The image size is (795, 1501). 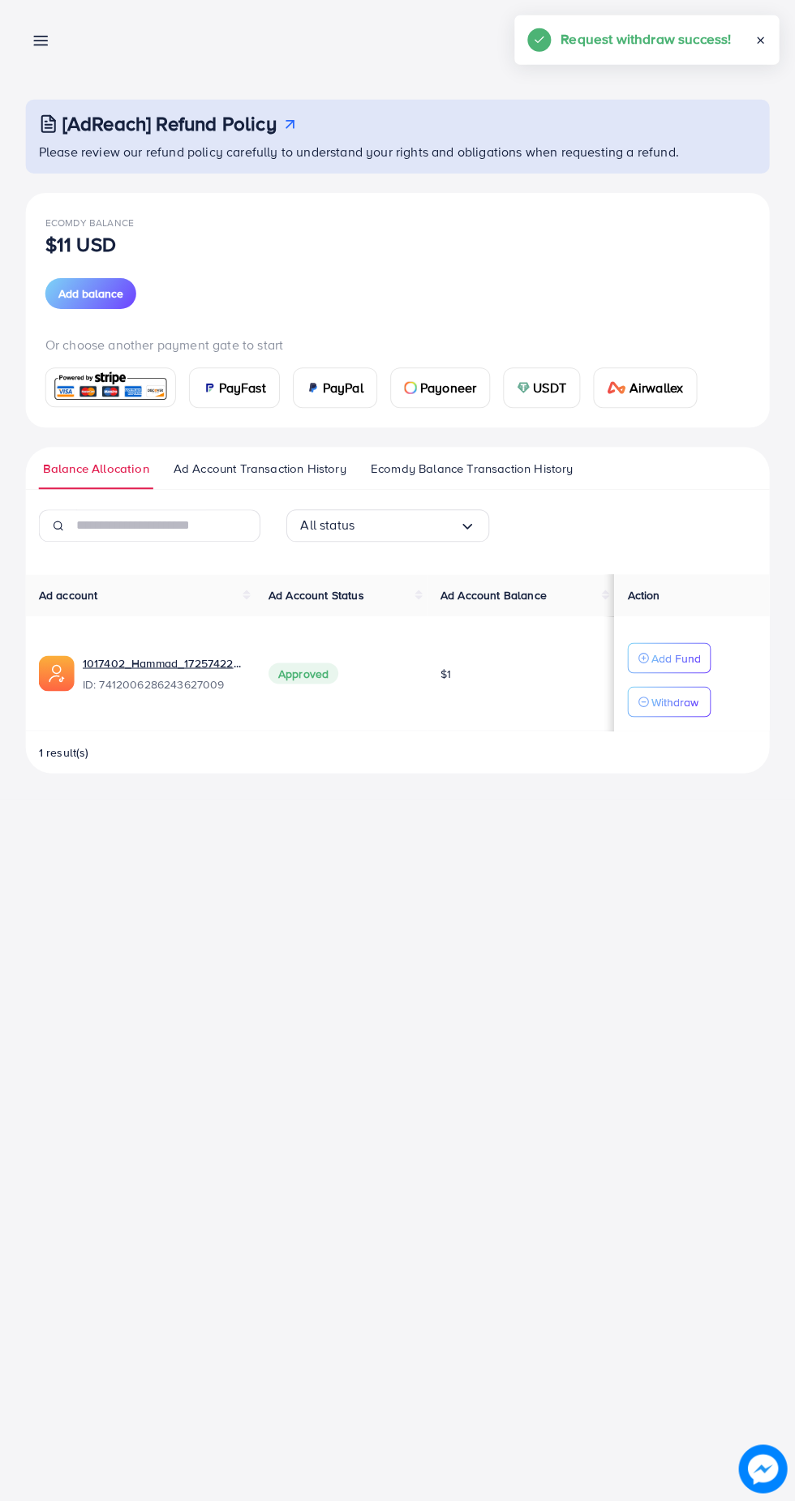 I want to click on span: PayPal, so click(x=343, y=388).